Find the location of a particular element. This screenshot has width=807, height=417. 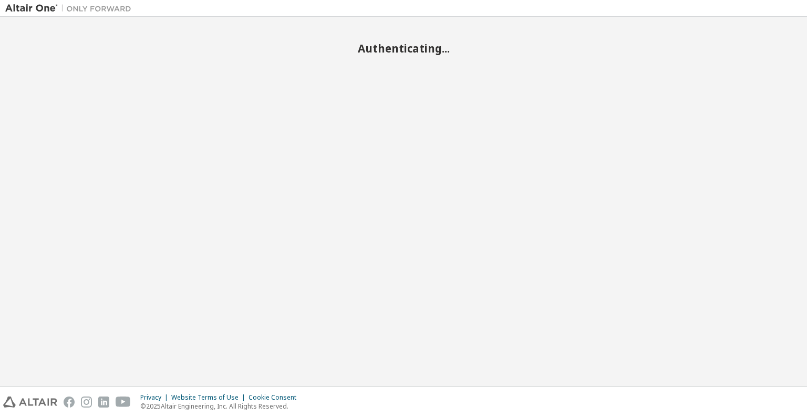

h2: Authenticating... is located at coordinates (403, 48).